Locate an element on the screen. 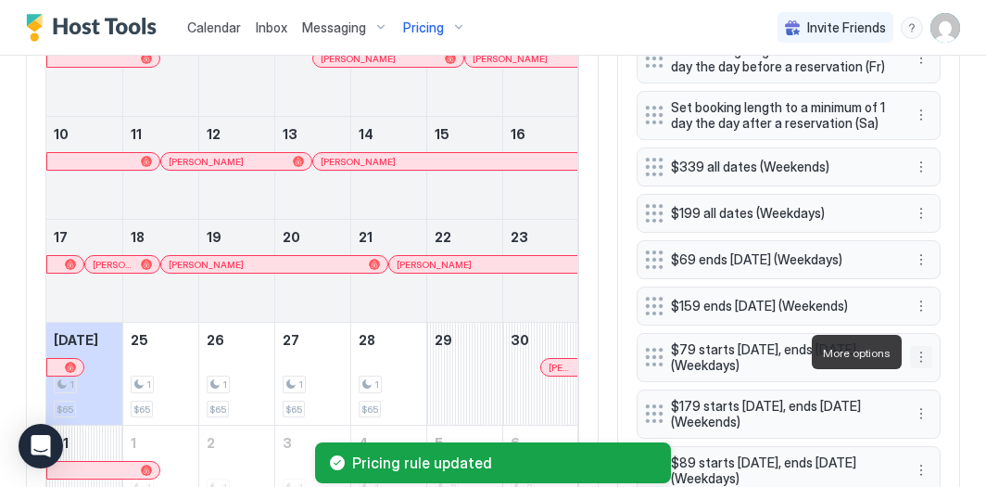  span: 16 is located at coordinates (518, 133).